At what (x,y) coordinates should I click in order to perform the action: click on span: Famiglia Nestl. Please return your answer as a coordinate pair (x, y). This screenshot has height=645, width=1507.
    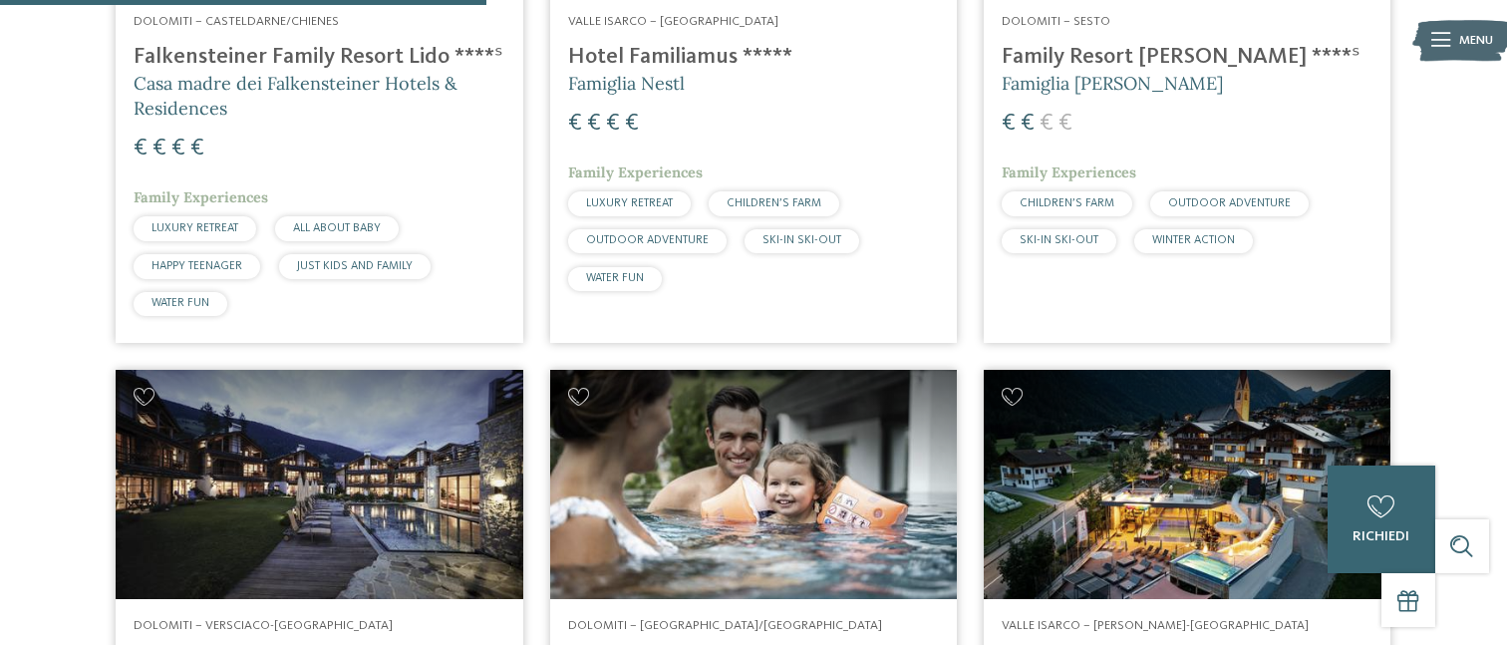
    Looking at the image, I should click on (626, 83).